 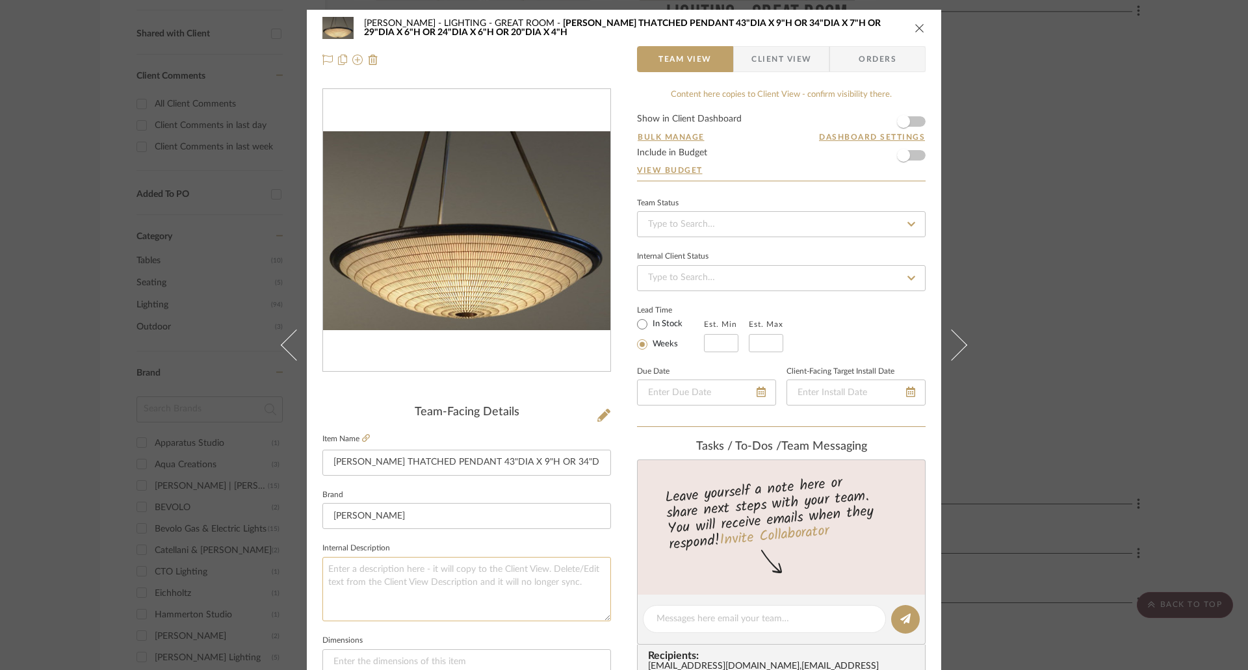 What do you see at coordinates (670, 310) in the screenshot?
I see `label: Lead Time` at bounding box center [670, 310].